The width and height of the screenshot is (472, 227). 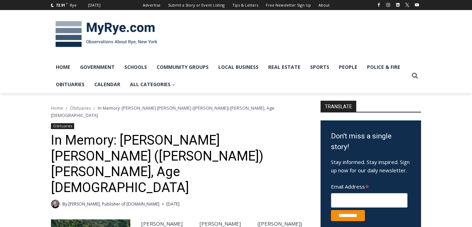 I want to click on a: Author image, so click(x=55, y=204).